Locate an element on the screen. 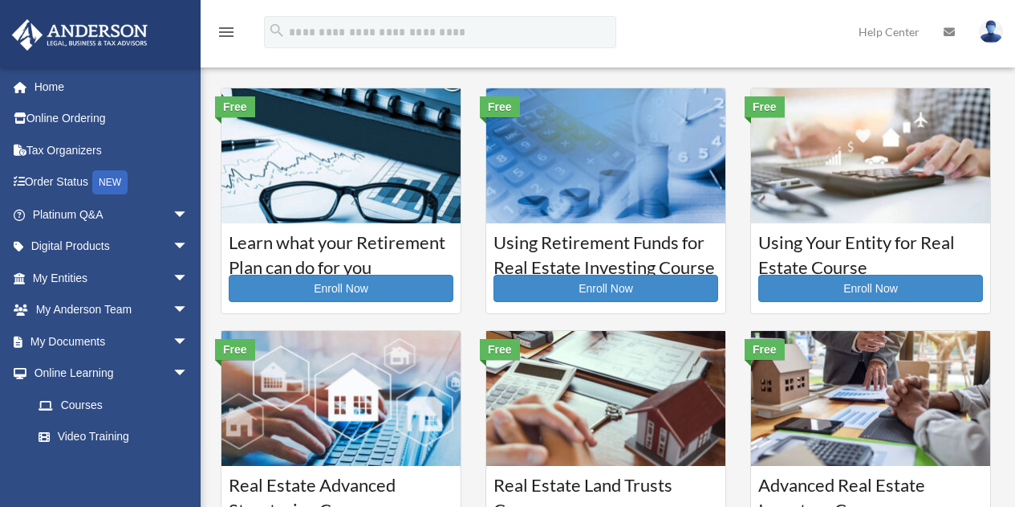 The image size is (1015, 507). i: search is located at coordinates (277, 31).